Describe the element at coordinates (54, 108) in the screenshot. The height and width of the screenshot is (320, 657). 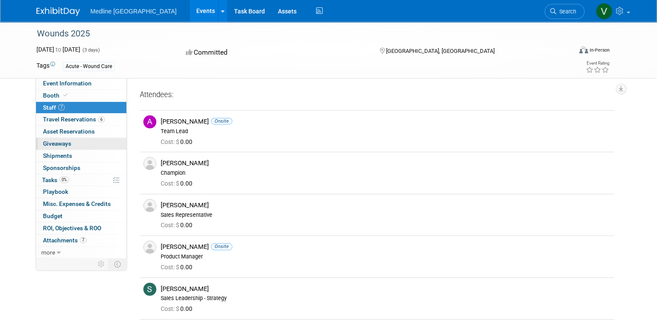
I see `span: Staff` at that location.